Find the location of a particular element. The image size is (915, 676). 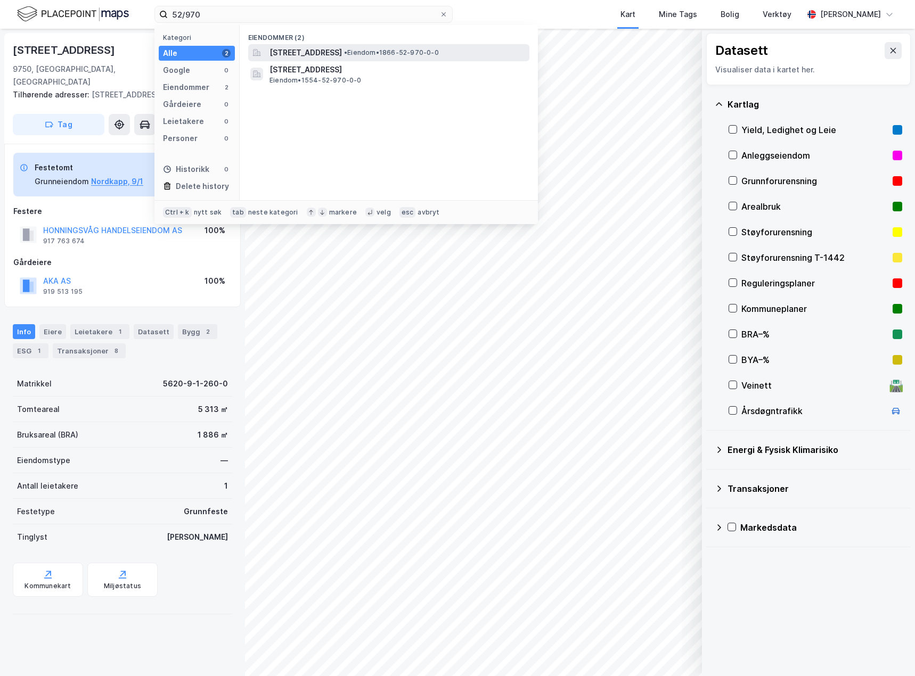

div: Eiendomstype is located at coordinates (44, 461).